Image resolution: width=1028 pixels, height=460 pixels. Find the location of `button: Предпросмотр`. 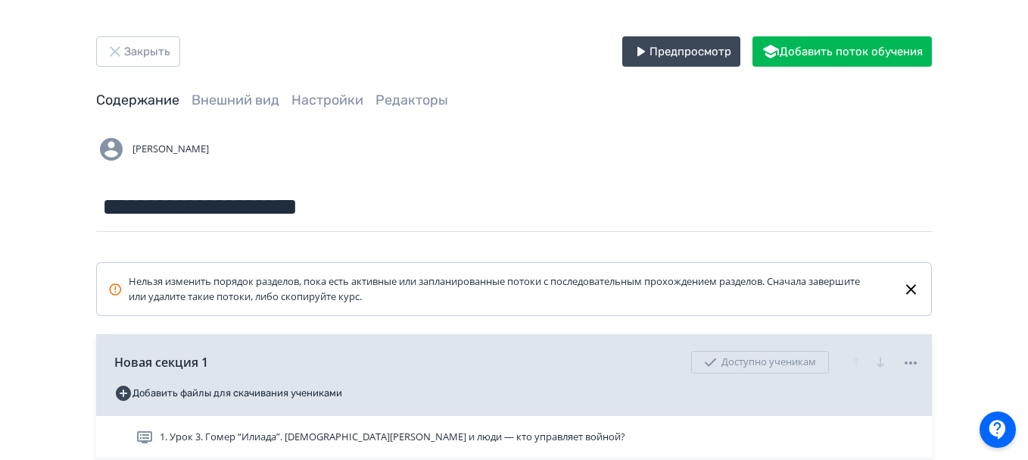

button: Предпросмотр is located at coordinates (682, 51).